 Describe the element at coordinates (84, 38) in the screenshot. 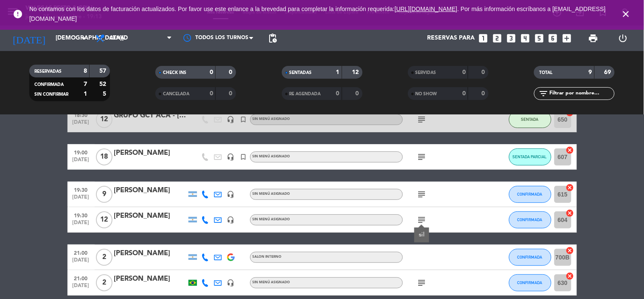

I see `i: arrow_drop_down` at that location.